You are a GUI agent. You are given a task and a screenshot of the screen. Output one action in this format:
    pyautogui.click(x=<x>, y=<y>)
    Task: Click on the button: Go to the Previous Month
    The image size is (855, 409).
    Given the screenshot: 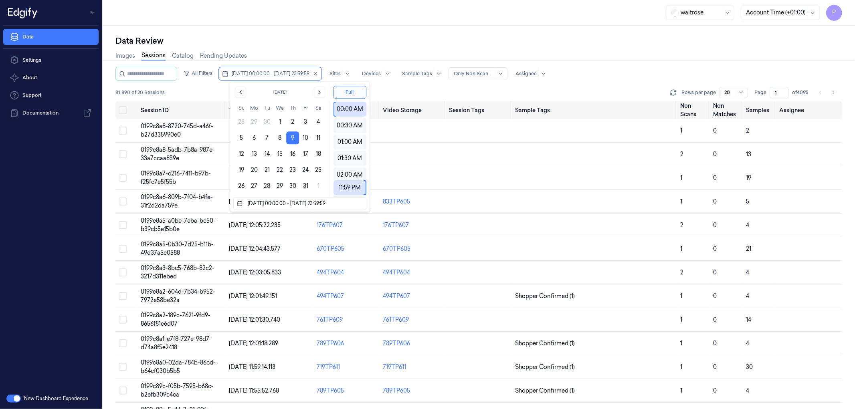 What is the action you would take?
    pyautogui.click(x=241, y=92)
    